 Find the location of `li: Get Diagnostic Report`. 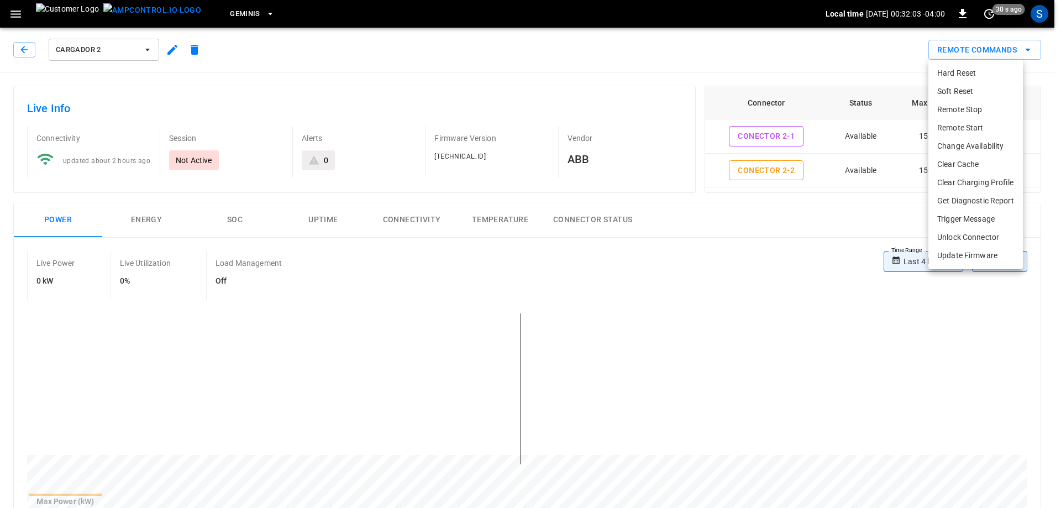

li: Get Diagnostic Report is located at coordinates (976, 201).